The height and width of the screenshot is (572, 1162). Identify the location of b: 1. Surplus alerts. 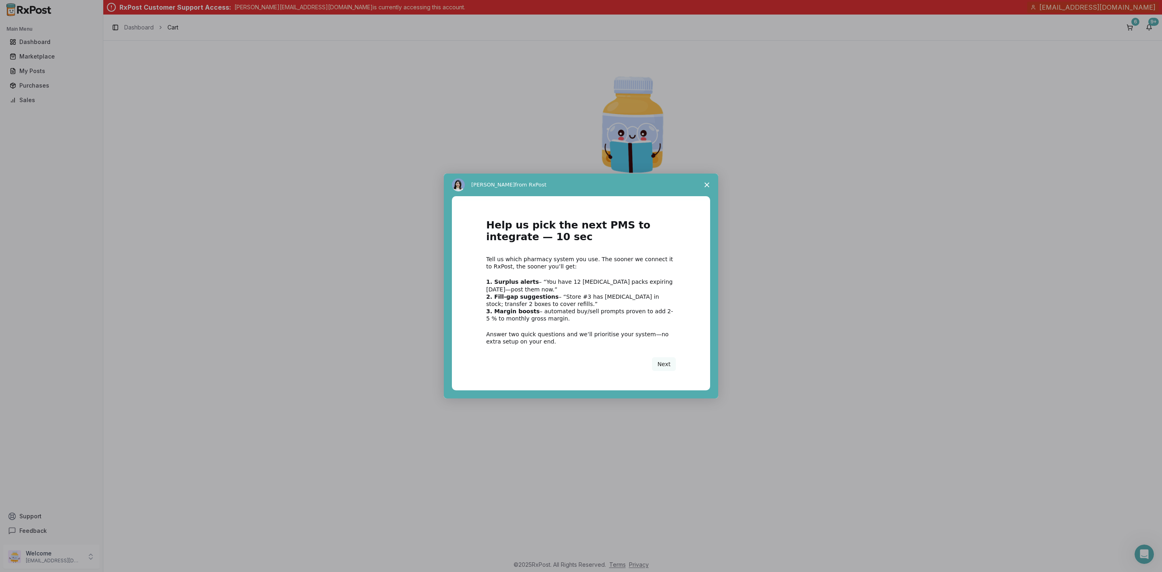
(512, 282).